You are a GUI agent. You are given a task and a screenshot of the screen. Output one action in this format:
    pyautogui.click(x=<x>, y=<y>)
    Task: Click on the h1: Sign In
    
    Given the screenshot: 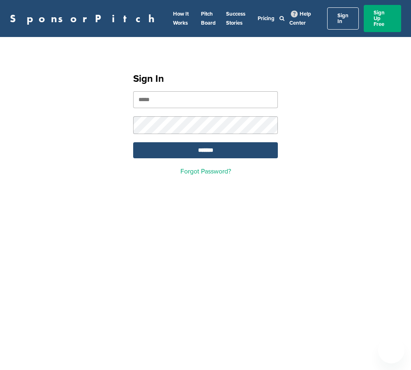 What is the action you would take?
    pyautogui.click(x=205, y=79)
    